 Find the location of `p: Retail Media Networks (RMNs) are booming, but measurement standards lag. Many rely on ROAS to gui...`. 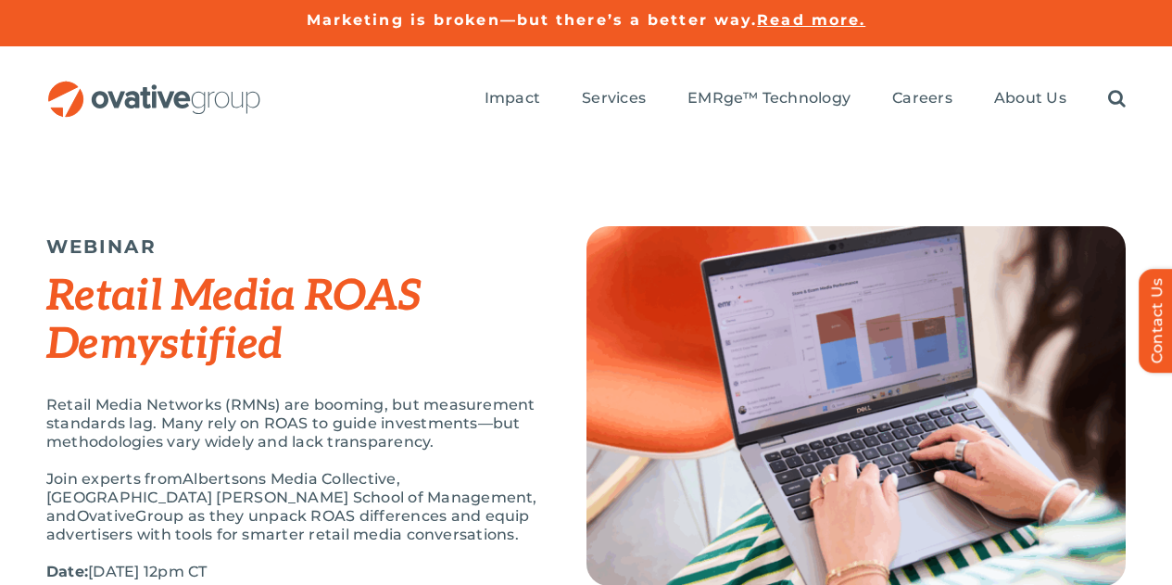

p: Retail Media Networks (RMNs) are booming, but measurement standards lag. Many rely on ROAS to gui... is located at coordinates (293, 424).